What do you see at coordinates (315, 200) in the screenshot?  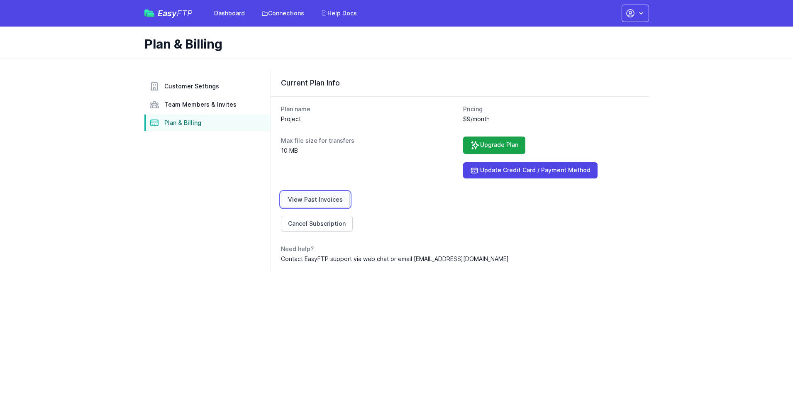 I see `a: View Past Invoices` at bounding box center [315, 200].